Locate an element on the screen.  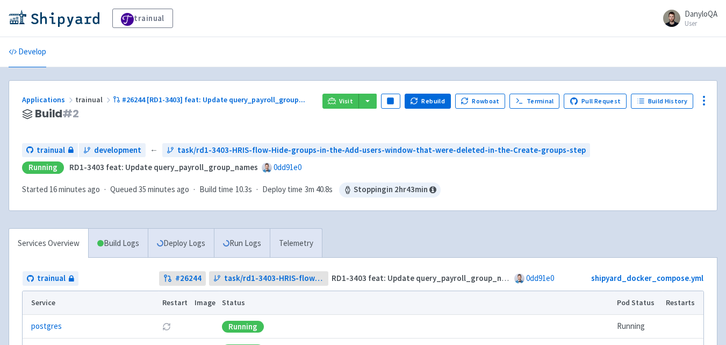
a: Telemetry is located at coordinates (296, 243).